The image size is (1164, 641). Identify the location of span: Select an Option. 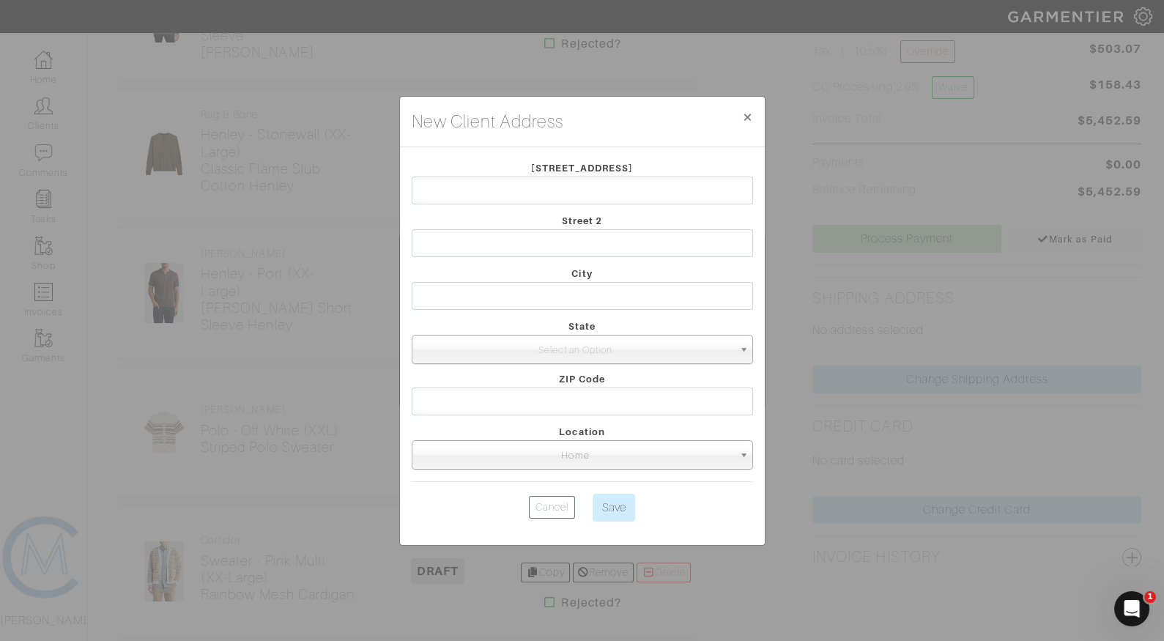
(576, 350).